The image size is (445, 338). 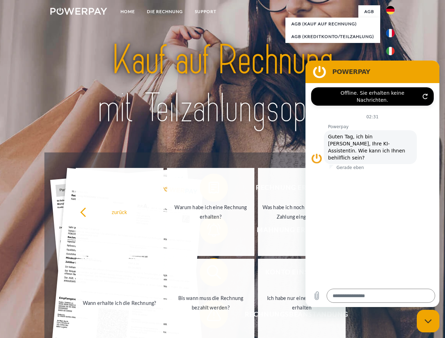 I want to click on a: SUPPORT, so click(x=205, y=12).